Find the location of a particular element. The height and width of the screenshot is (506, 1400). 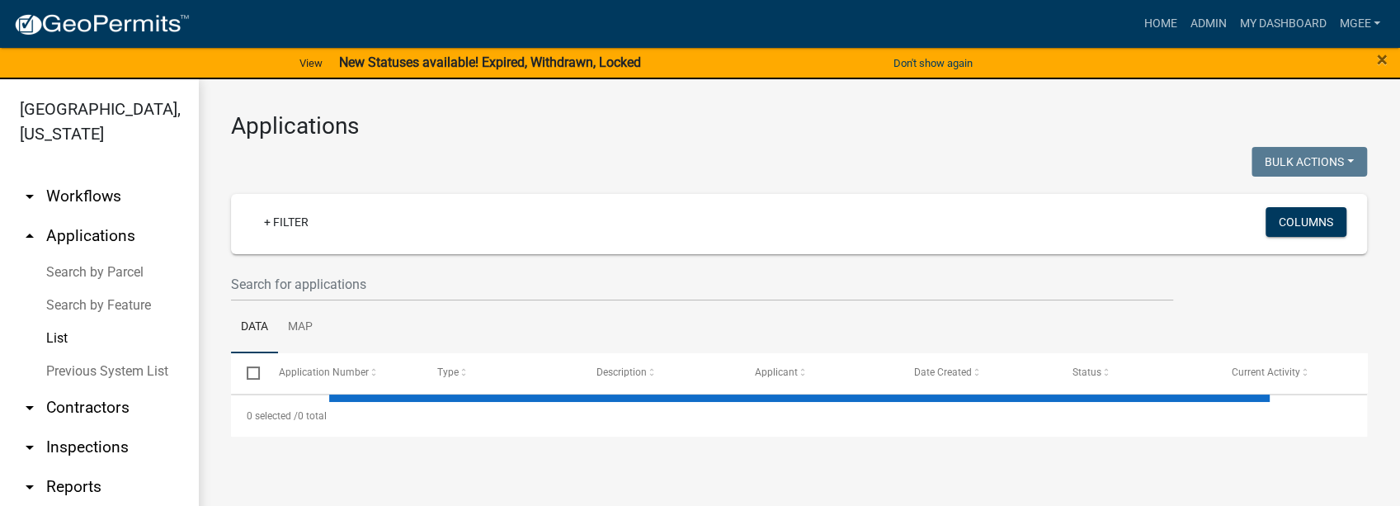

span: 0 selected / is located at coordinates (272, 416).